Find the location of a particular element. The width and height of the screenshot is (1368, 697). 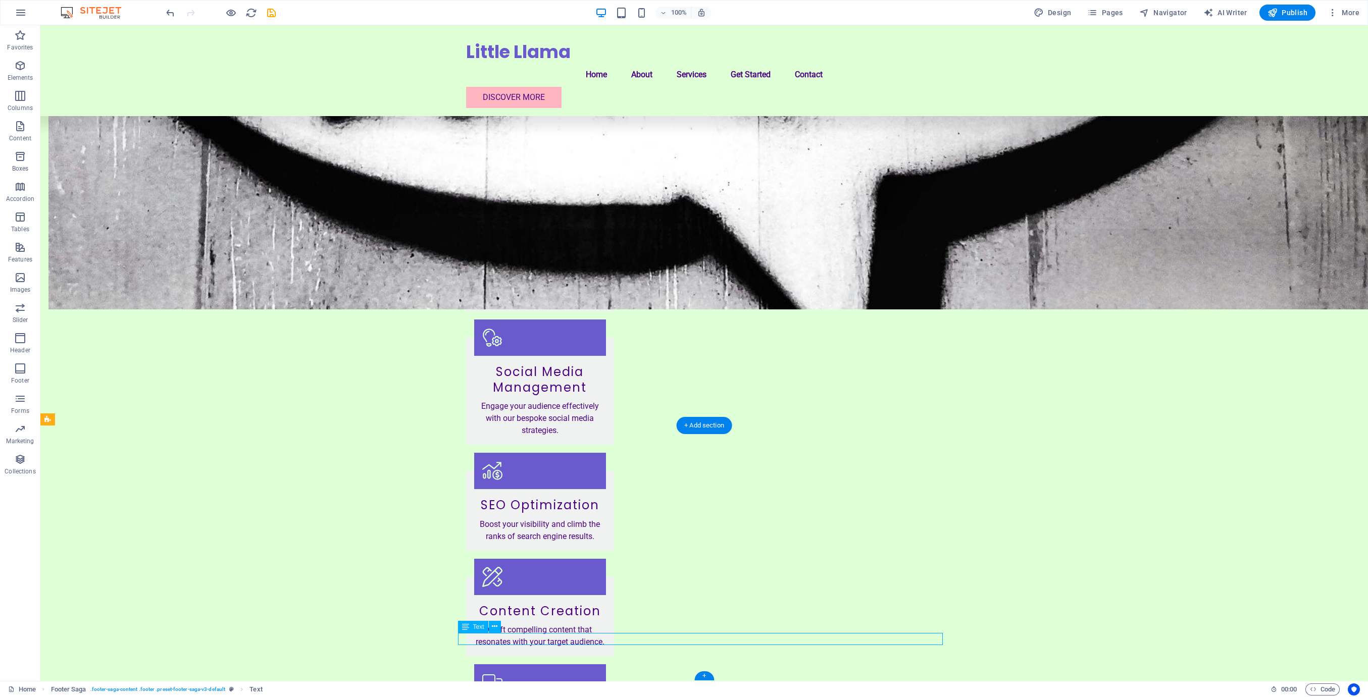

span: Pages is located at coordinates (1105, 13).